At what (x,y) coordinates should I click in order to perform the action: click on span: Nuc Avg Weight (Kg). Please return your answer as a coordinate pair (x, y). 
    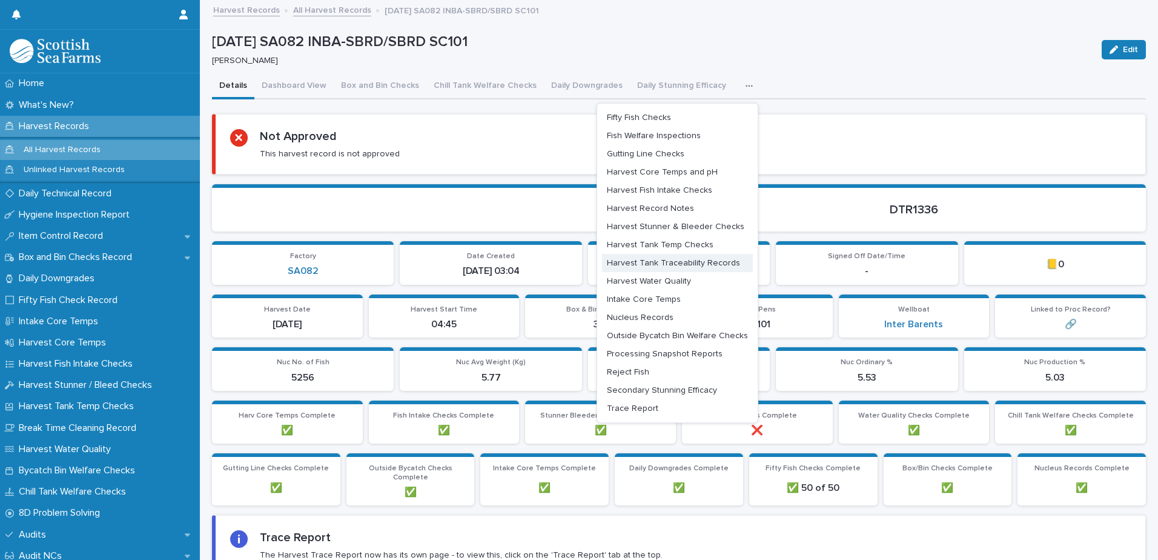
    Looking at the image, I should click on (491, 362).